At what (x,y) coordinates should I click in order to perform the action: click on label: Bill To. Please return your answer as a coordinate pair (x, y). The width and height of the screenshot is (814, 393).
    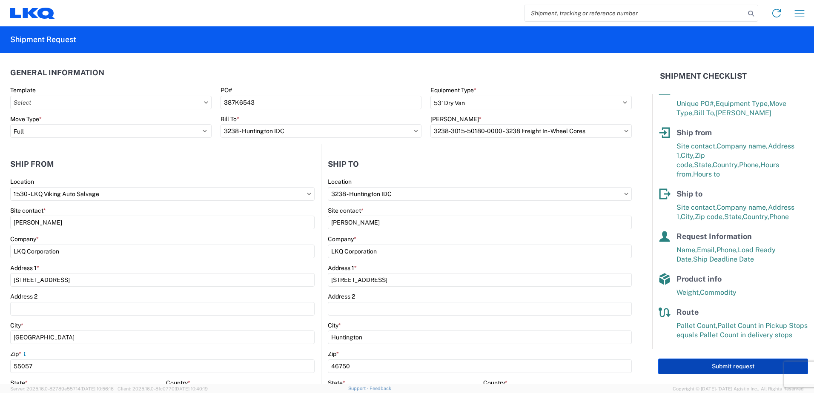
    Looking at the image, I should click on (230, 119).